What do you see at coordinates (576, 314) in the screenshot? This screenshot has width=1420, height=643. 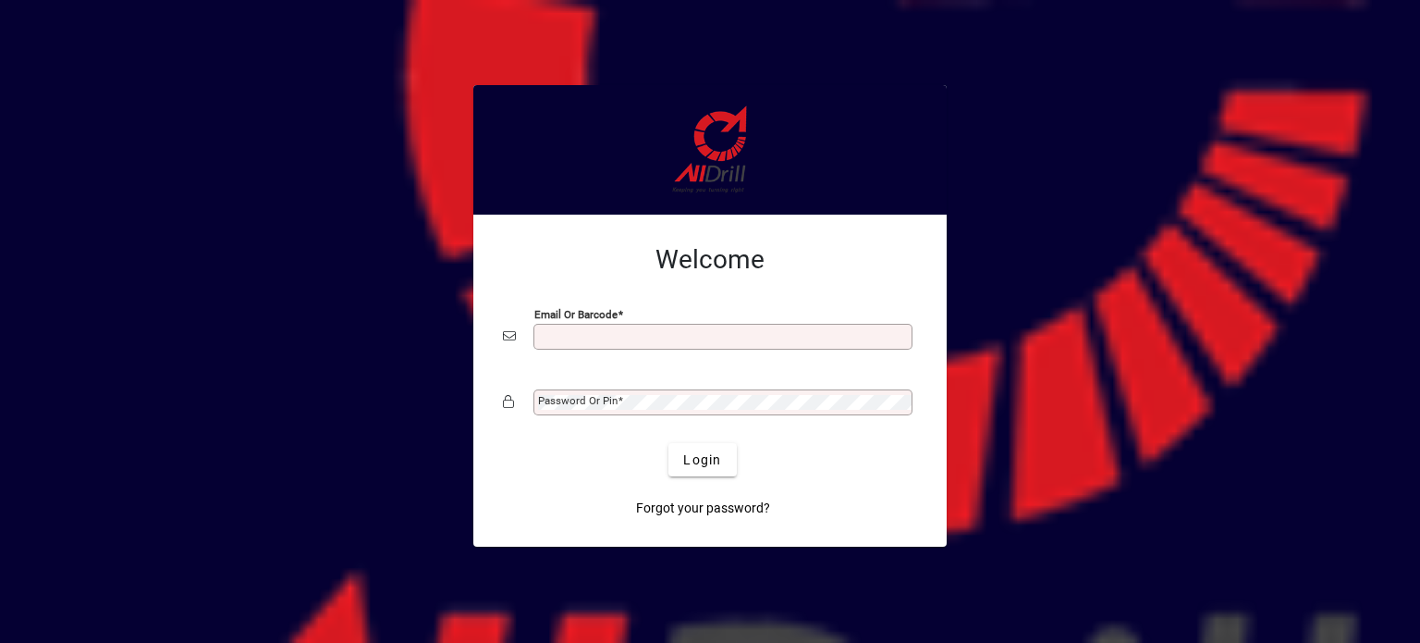 I see `mat-label: Email or Barcode` at bounding box center [576, 314].